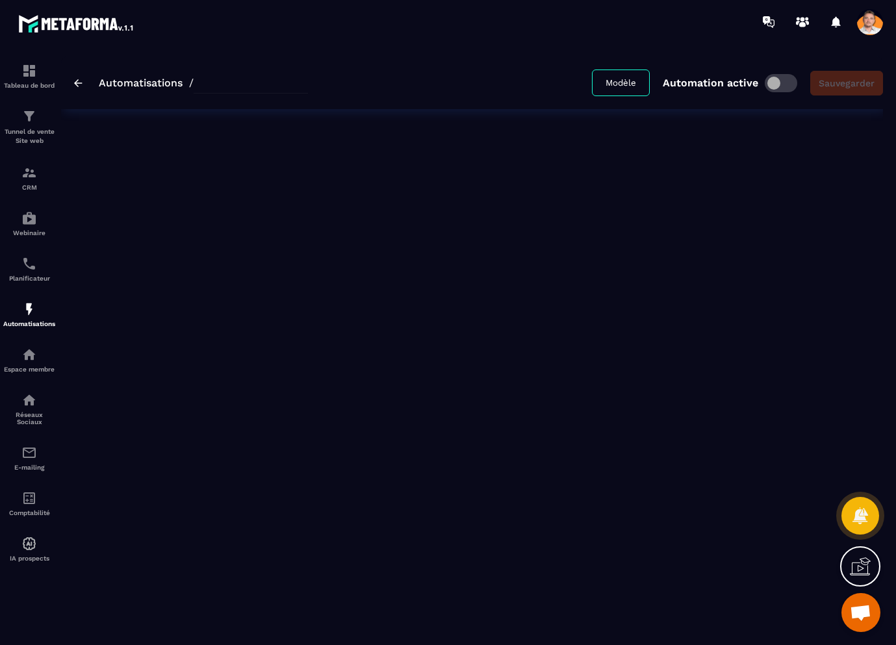  Describe the element at coordinates (29, 504) in the screenshot. I see `a: accountantaccountantComptabilité` at that location.